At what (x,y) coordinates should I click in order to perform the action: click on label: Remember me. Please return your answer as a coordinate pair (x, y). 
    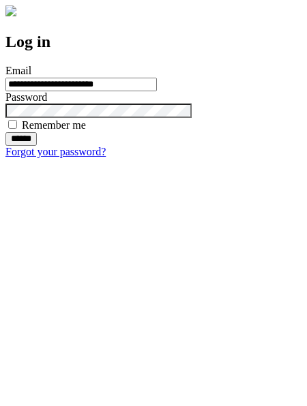
    Looking at the image, I should click on (54, 125).